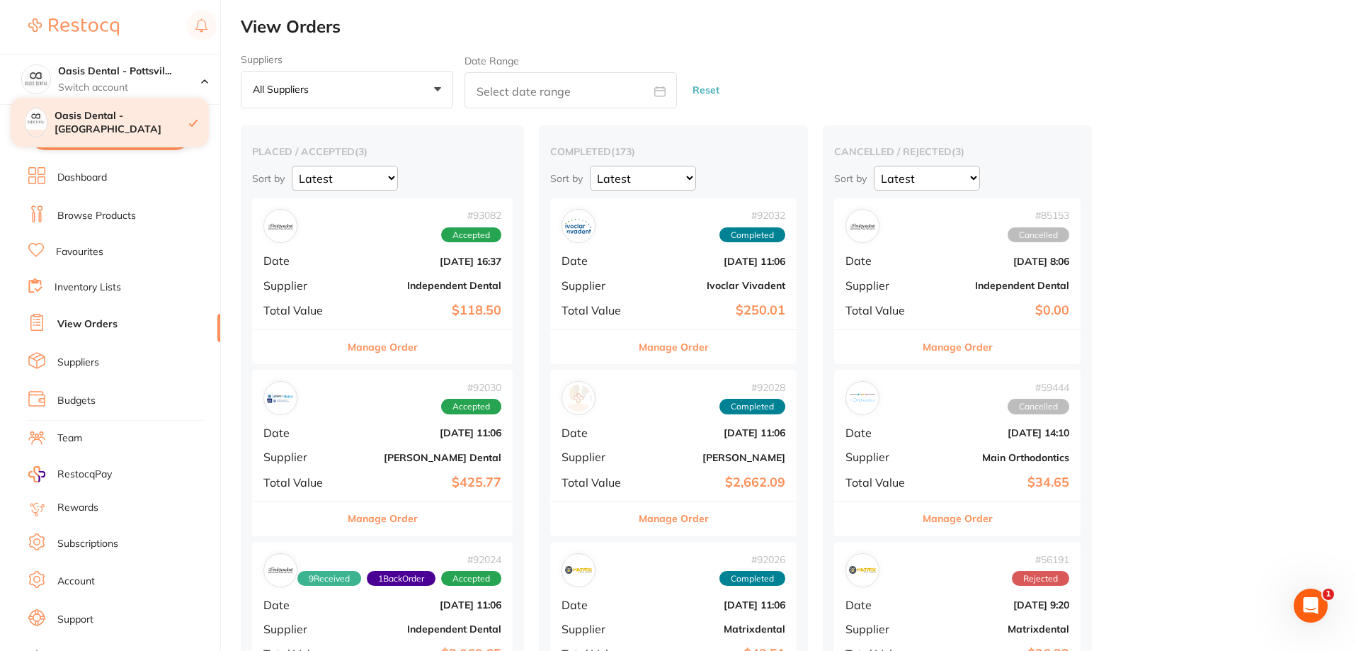  I want to click on button: All suppliers, so click(347, 90).